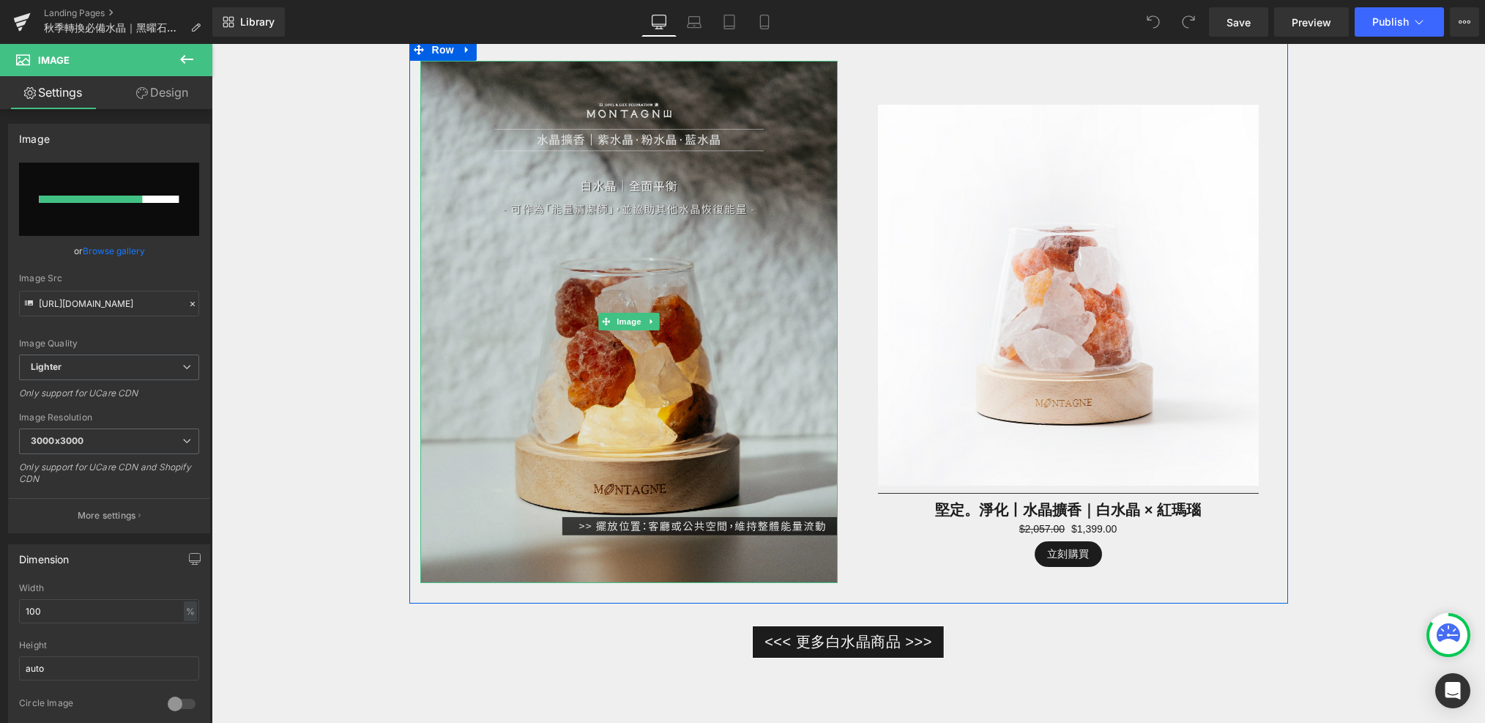  I want to click on span: Save, so click(1238, 22).